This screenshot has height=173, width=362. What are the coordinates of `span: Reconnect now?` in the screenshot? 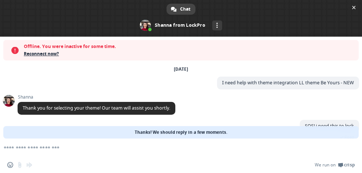 It's located at (189, 54).